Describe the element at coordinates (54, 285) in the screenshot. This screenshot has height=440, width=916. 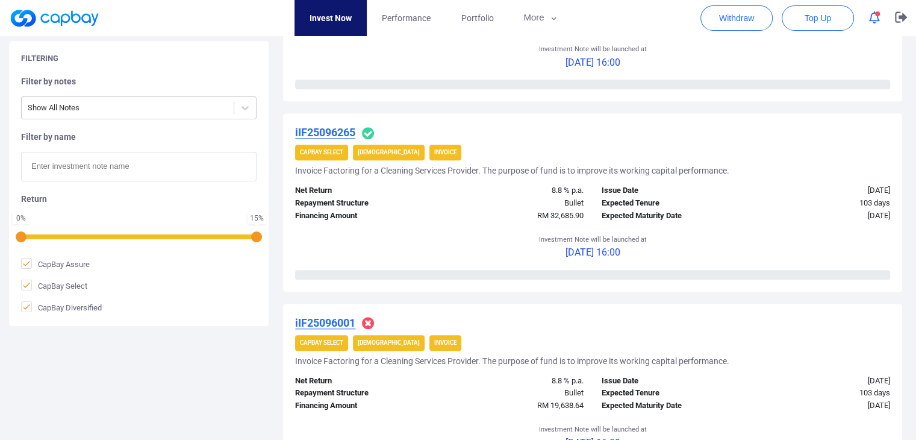
I see `span: CapBay Select` at that location.